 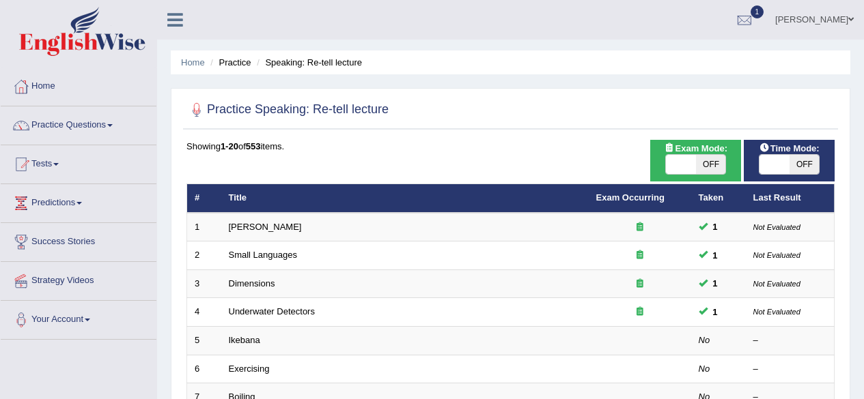 What do you see at coordinates (79, 201) in the screenshot?
I see `a: Predictions` at bounding box center [79, 201].